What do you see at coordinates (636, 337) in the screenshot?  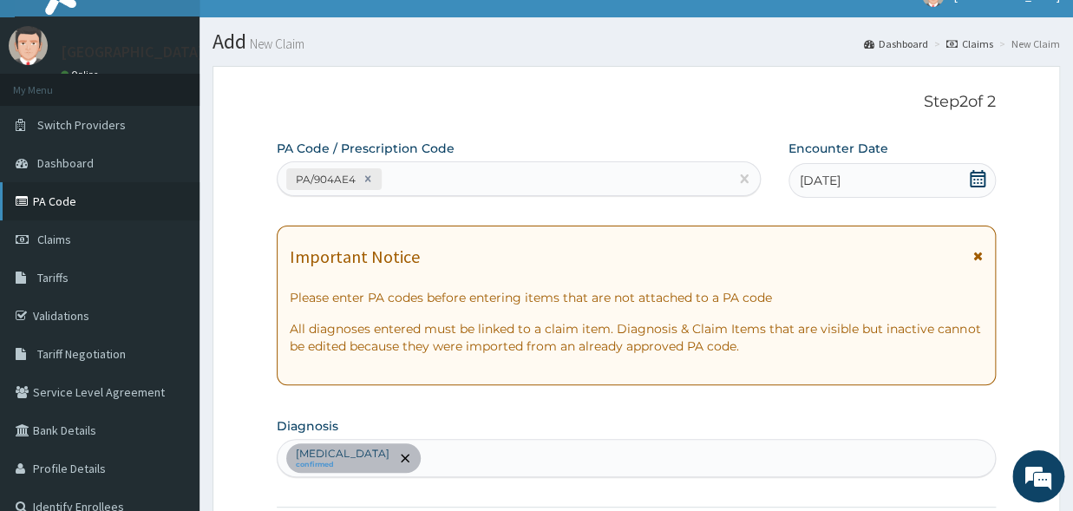 I see `p: All diagnoses entered must be linked to a claim item. Diagnosis & Claim Items that are visible bu...` at bounding box center [636, 337].